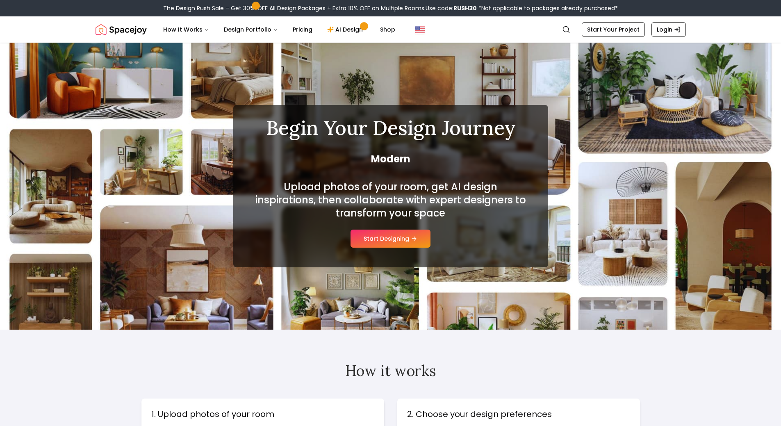 The width and height of the screenshot is (781, 426). What do you see at coordinates (121, 30) in the screenshot?
I see `a: Spacejoy` at bounding box center [121, 30].